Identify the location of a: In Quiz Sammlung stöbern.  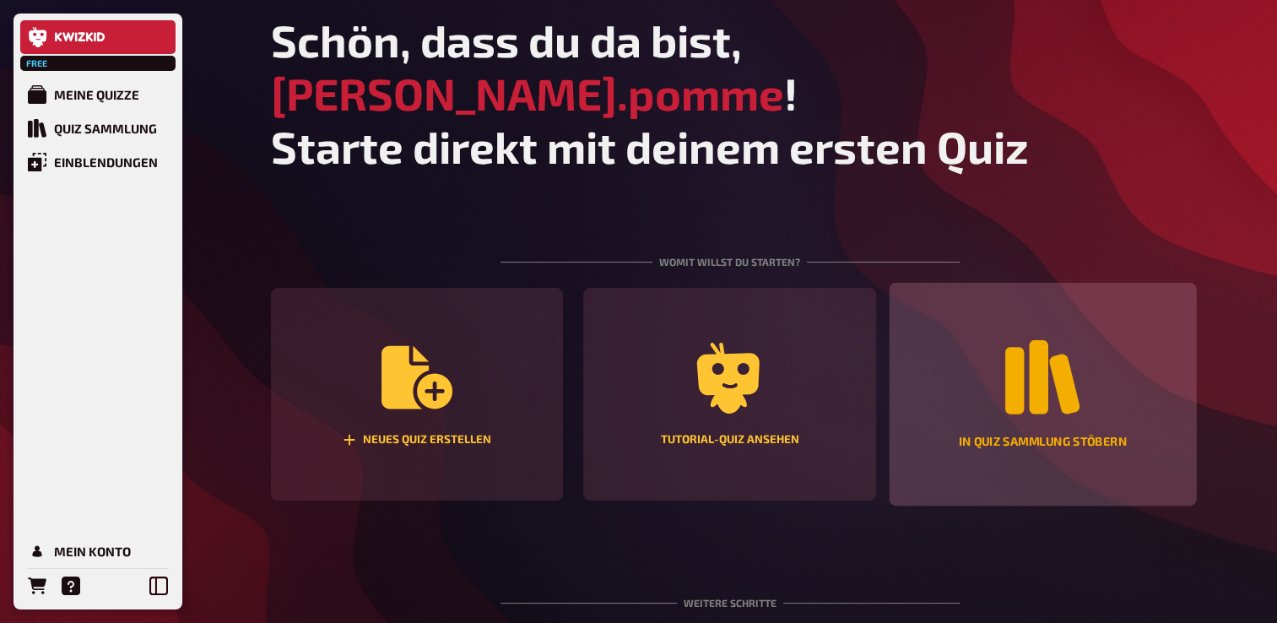
(1042, 394).